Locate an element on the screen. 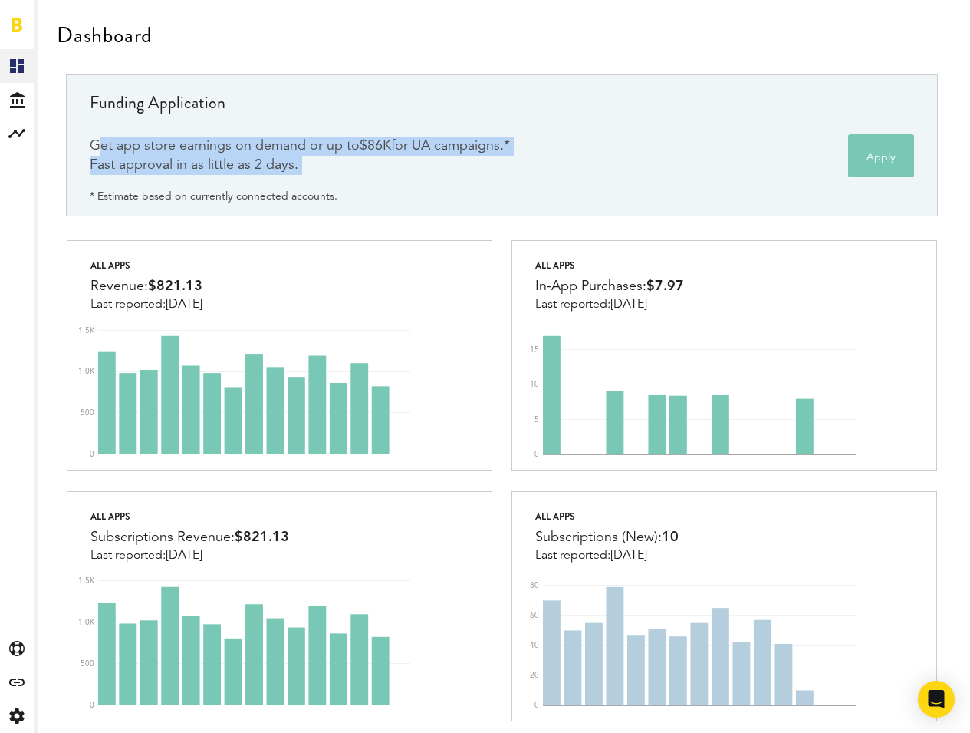 This screenshot has height=733, width=970. text: 10 is located at coordinates (535, 384).